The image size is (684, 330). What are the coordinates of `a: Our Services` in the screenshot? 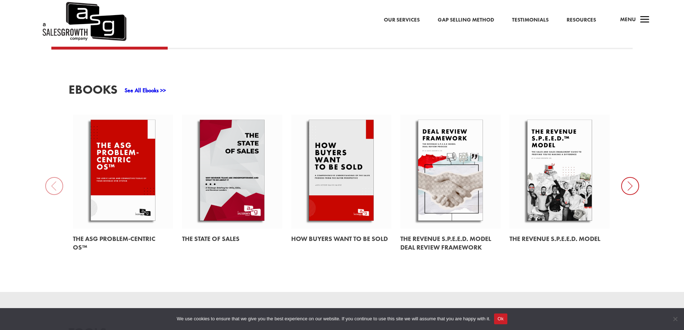 It's located at (402, 20).